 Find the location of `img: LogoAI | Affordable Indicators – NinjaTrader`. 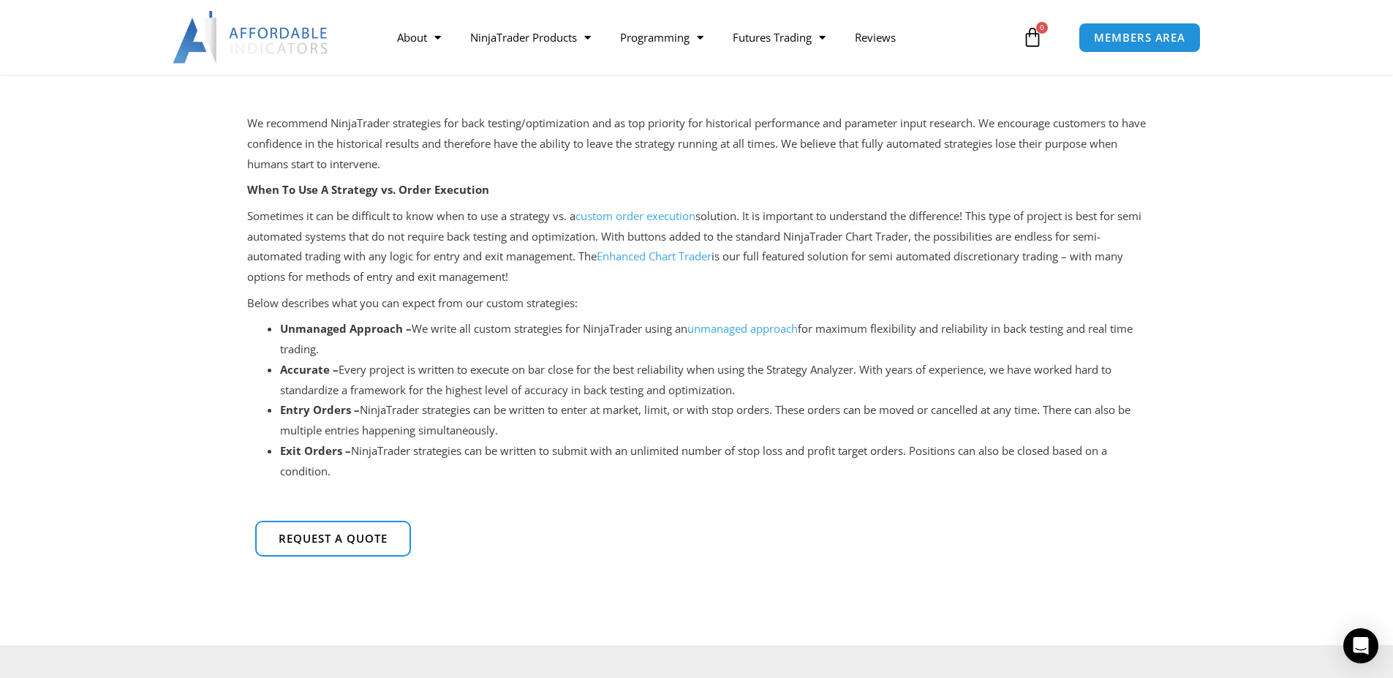

img: LogoAI | Affordable Indicators – NinjaTrader is located at coordinates (251, 37).